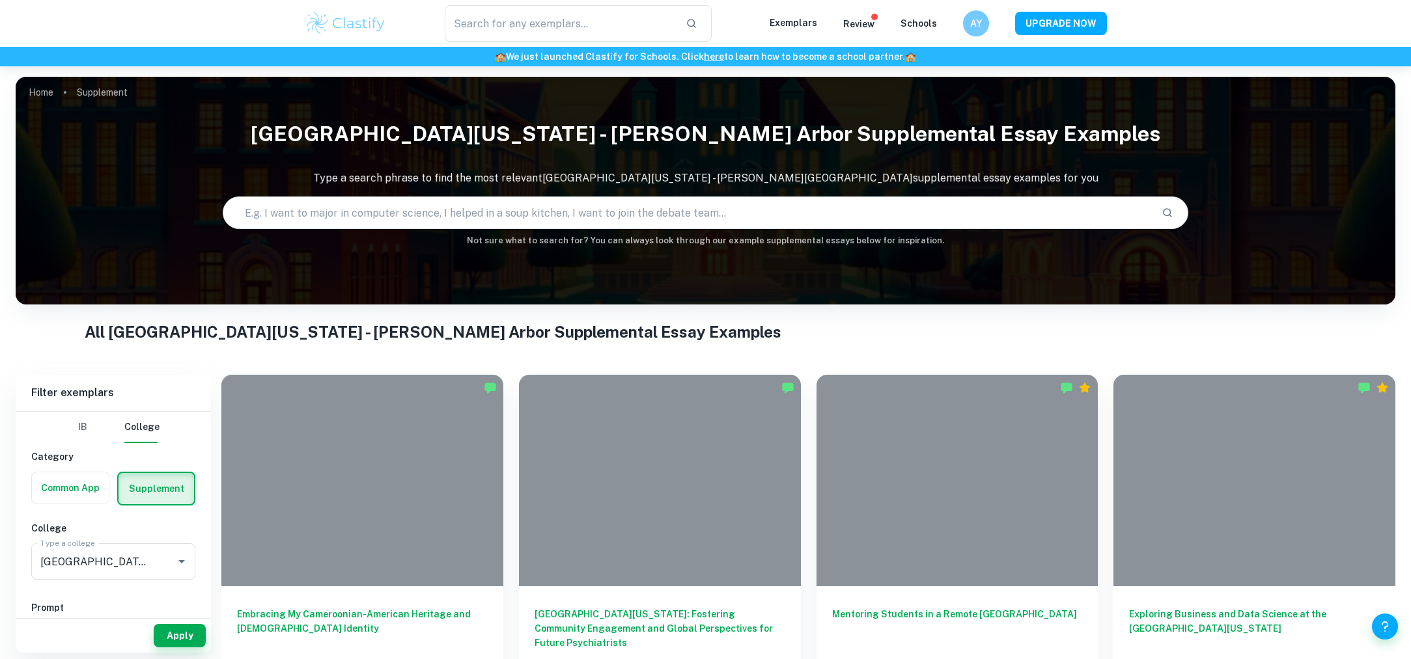  What do you see at coordinates (918, 23) in the screenshot?
I see `a: Schools` at bounding box center [918, 23].